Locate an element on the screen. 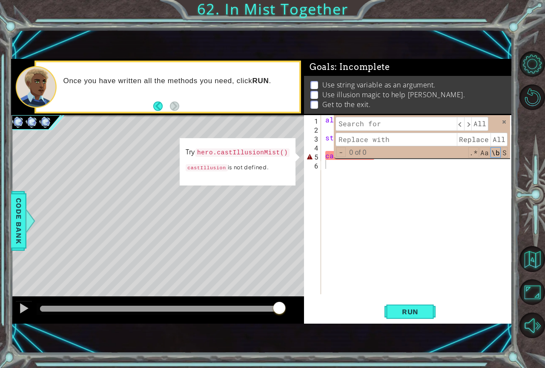 Image resolution: width=545 pixels, height=368 pixels. a: Back to Map is located at coordinates (533, 259).